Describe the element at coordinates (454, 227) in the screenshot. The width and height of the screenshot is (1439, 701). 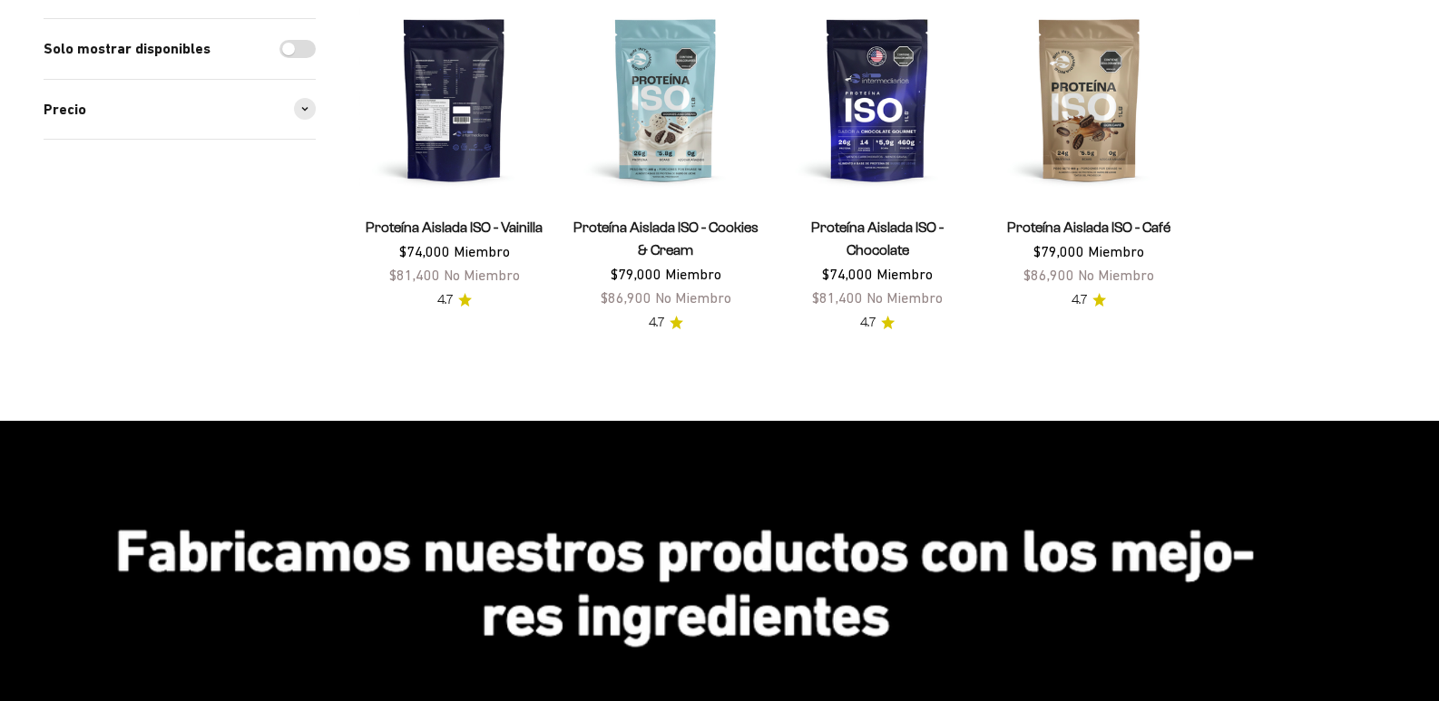
I see `a: Proteína Aislada ISO - Vainilla` at that location.